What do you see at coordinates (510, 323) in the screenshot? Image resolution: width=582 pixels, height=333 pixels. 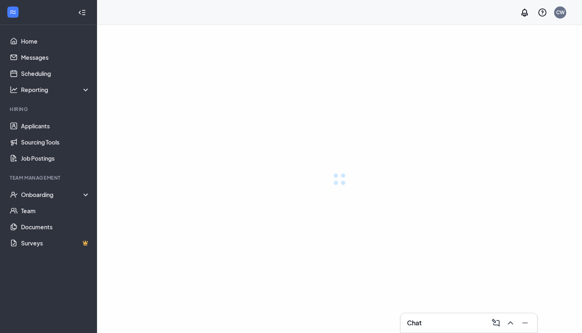 I see `button: ChevronUp` at bounding box center [510, 323].